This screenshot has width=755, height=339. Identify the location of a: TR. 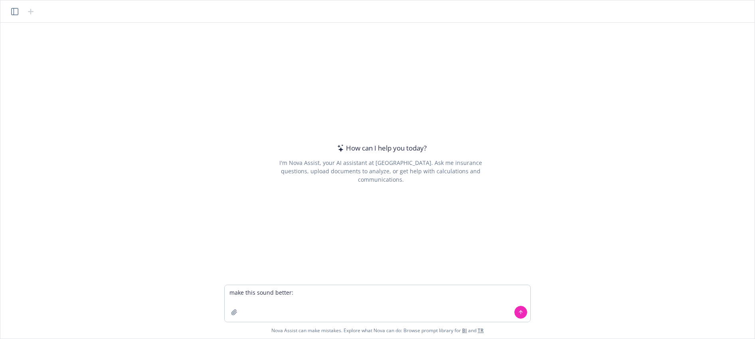
(480, 330).